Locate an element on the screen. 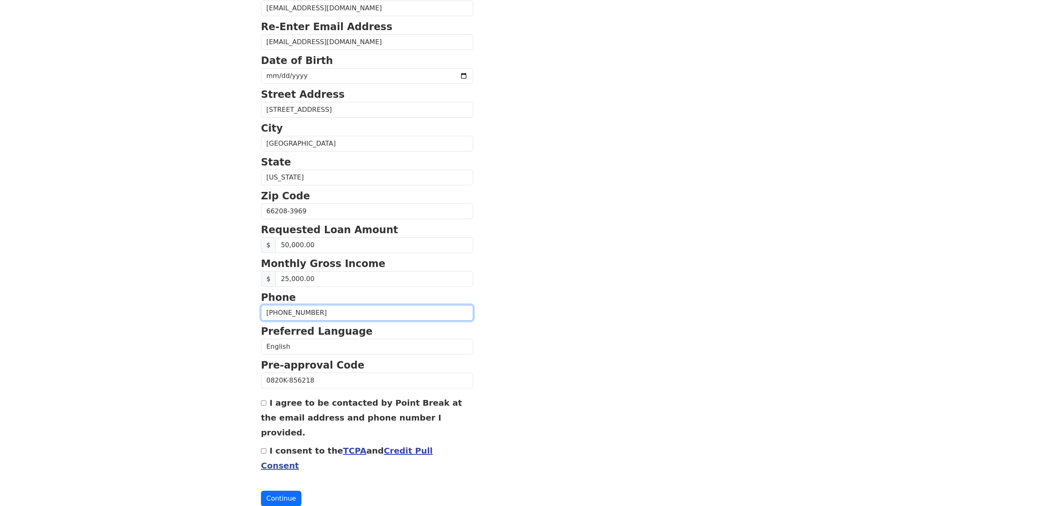  input: Re-Enter Email Address is located at coordinates (367, 42).